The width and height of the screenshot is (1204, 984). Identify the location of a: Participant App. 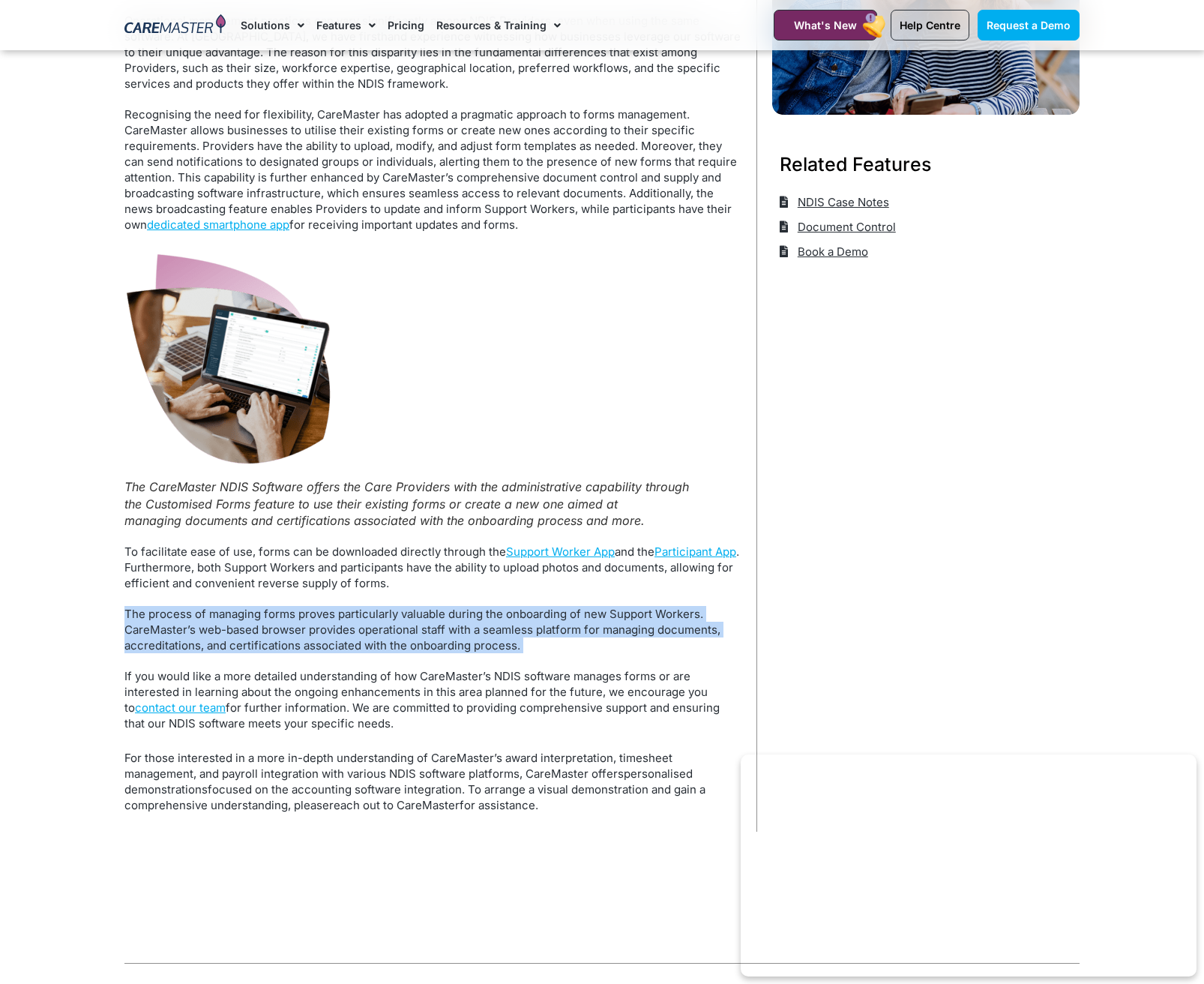
(695, 552).